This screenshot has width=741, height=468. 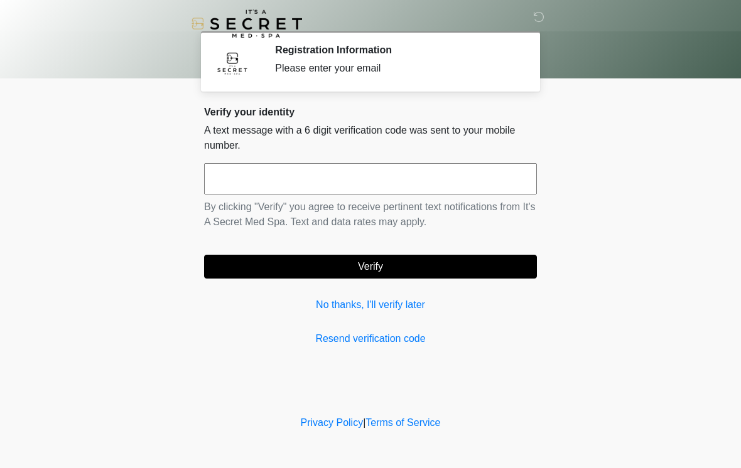 What do you see at coordinates (370, 339) in the screenshot?
I see `a: Resend verification code` at bounding box center [370, 339].